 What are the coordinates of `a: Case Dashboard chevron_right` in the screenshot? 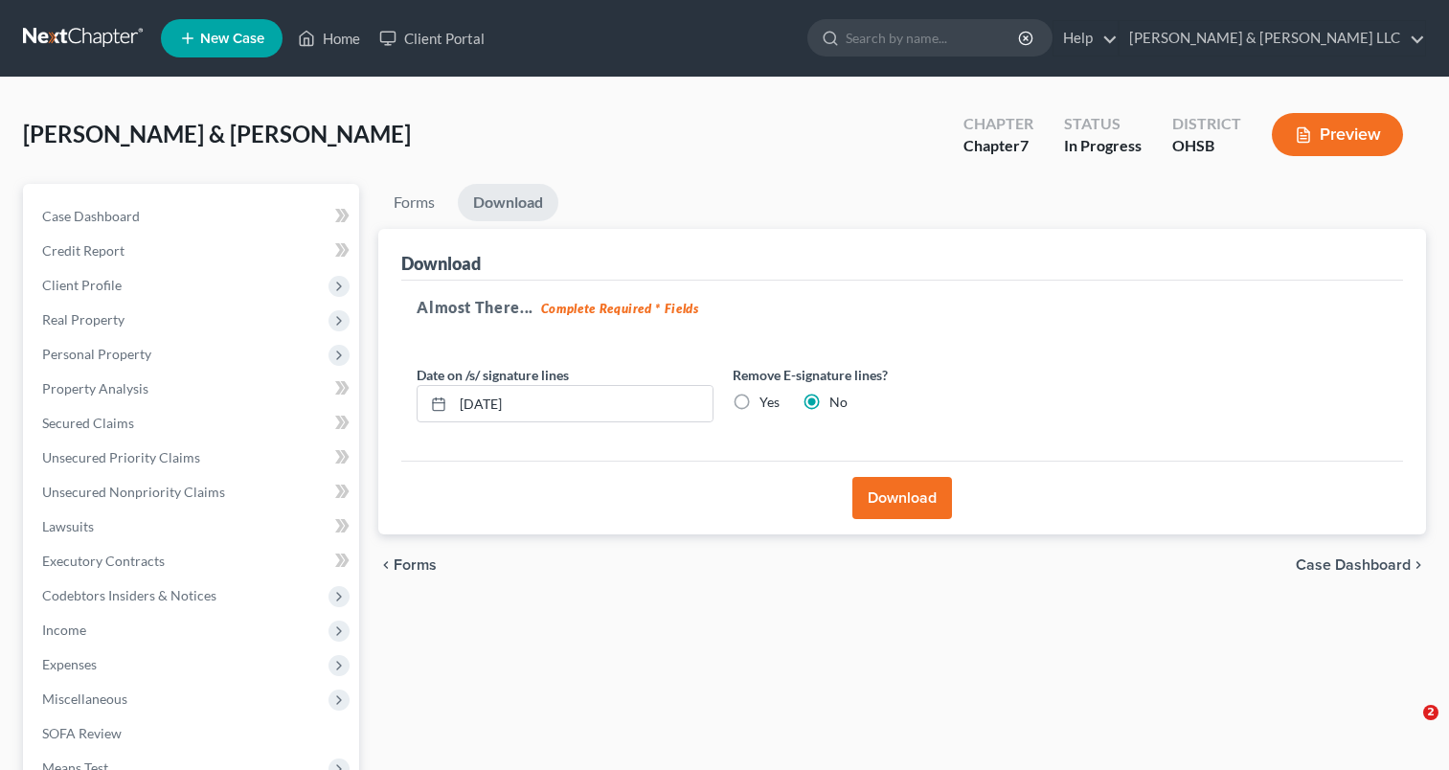 It's located at (1361, 565).